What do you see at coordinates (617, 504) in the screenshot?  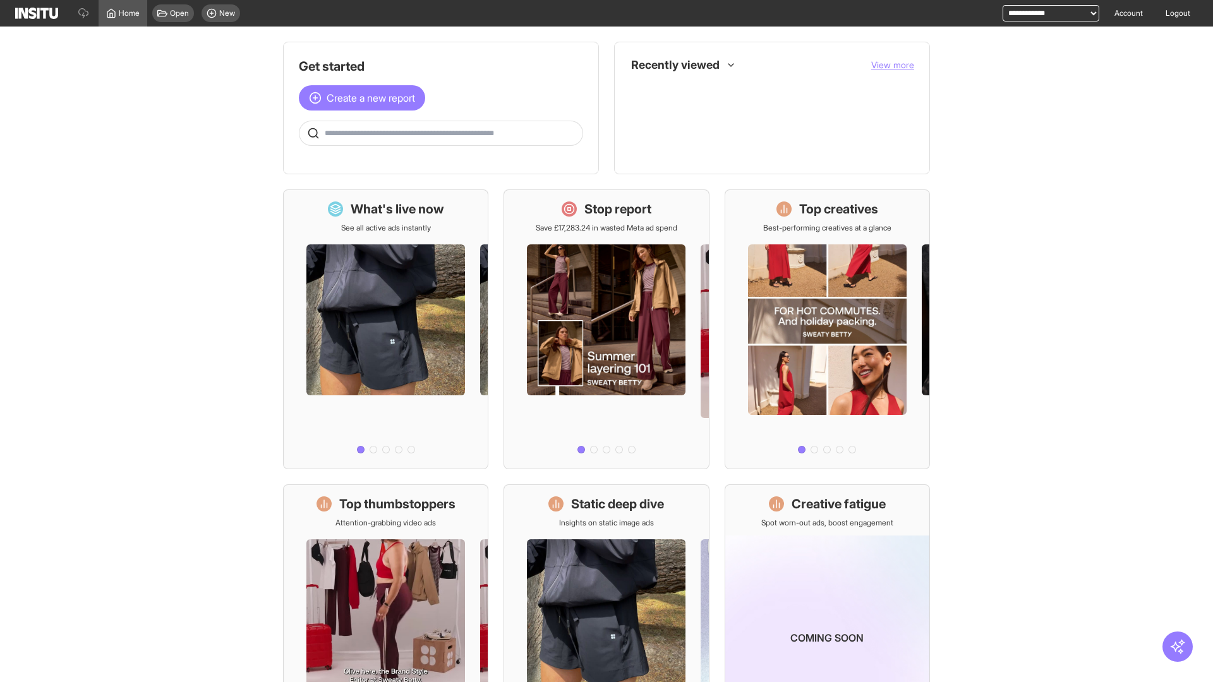 I see `h1: Static deep dive` at bounding box center [617, 504].